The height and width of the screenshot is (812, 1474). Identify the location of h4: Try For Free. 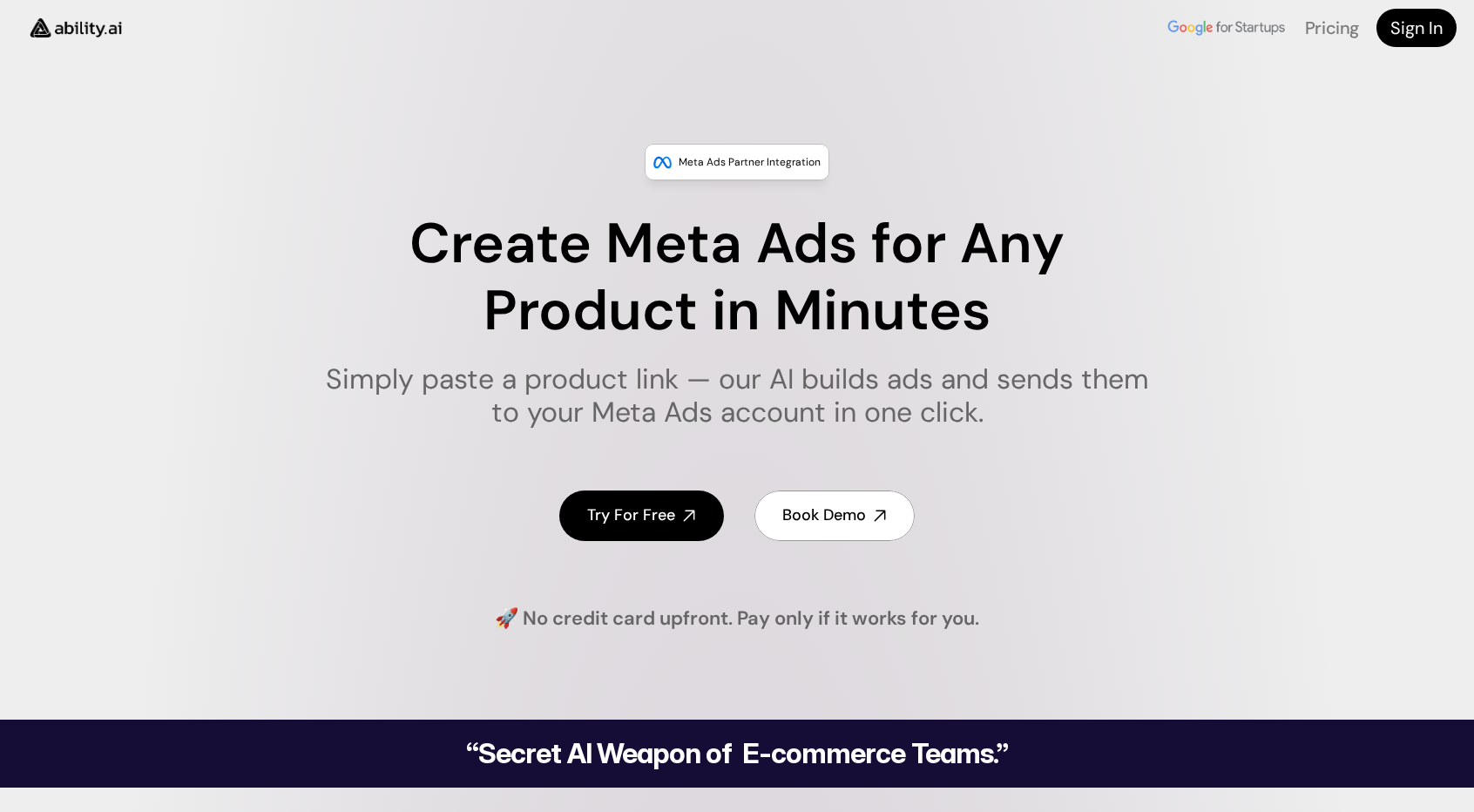
(631, 515).